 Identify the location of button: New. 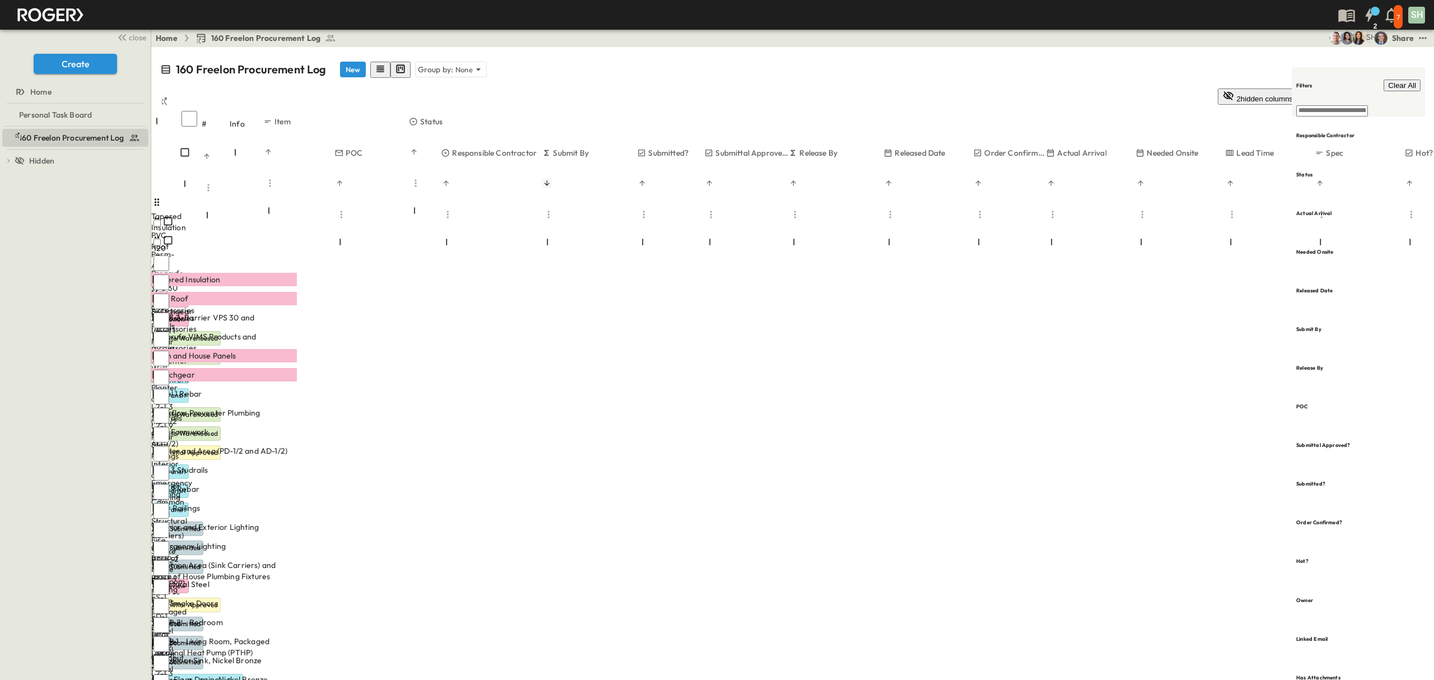
(353, 69).